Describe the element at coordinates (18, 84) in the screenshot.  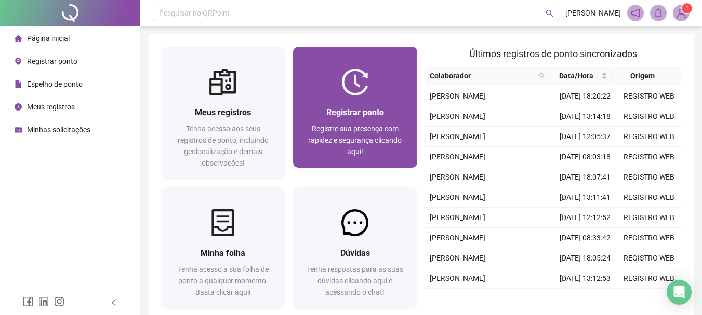
I see `span: file` at that location.